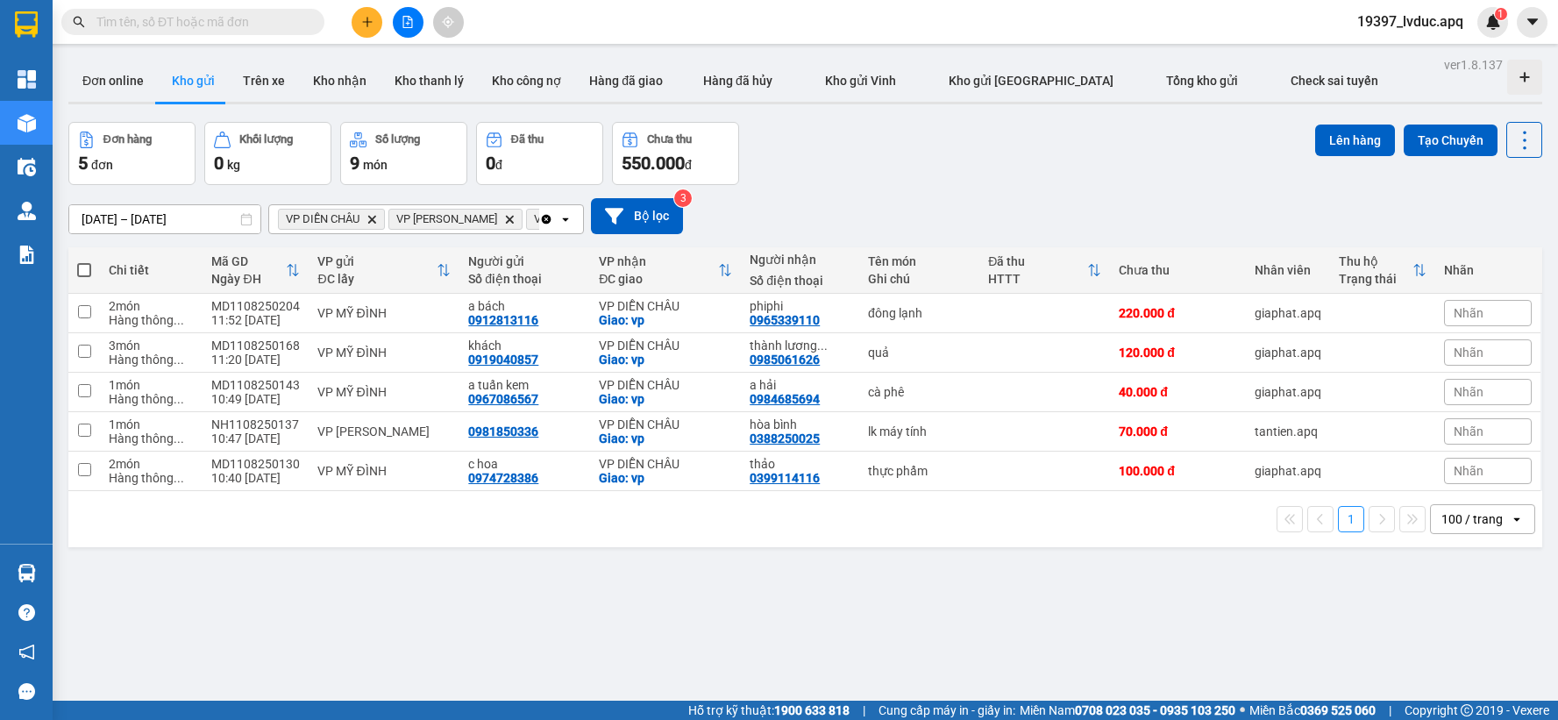 The width and height of the screenshot is (1558, 720). Describe the element at coordinates (455, 219) in the screenshot. I see `span: VP Xuân Hội, close by backspace` at that location.